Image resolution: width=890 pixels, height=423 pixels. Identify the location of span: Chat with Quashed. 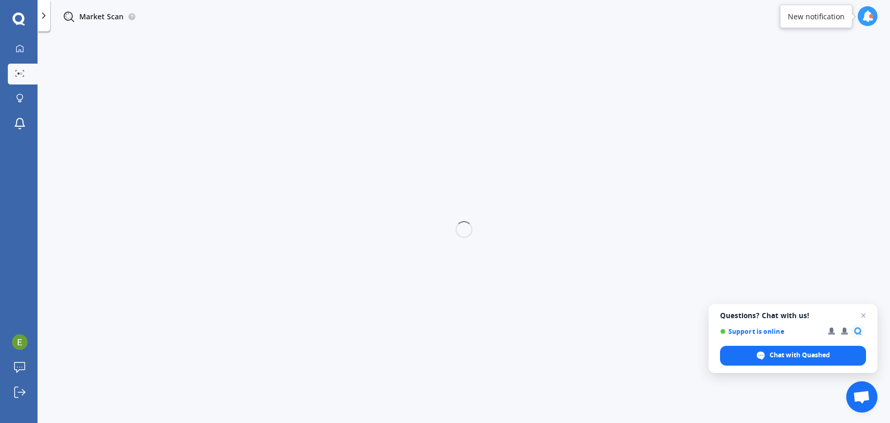
(800, 355).